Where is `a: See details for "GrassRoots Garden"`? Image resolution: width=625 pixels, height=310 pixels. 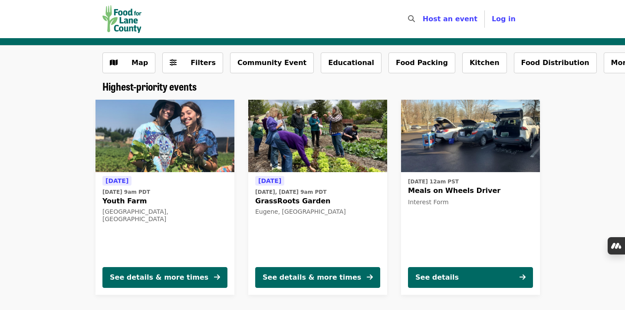 a: See details for "GrassRoots Garden" is located at coordinates (318, 198).